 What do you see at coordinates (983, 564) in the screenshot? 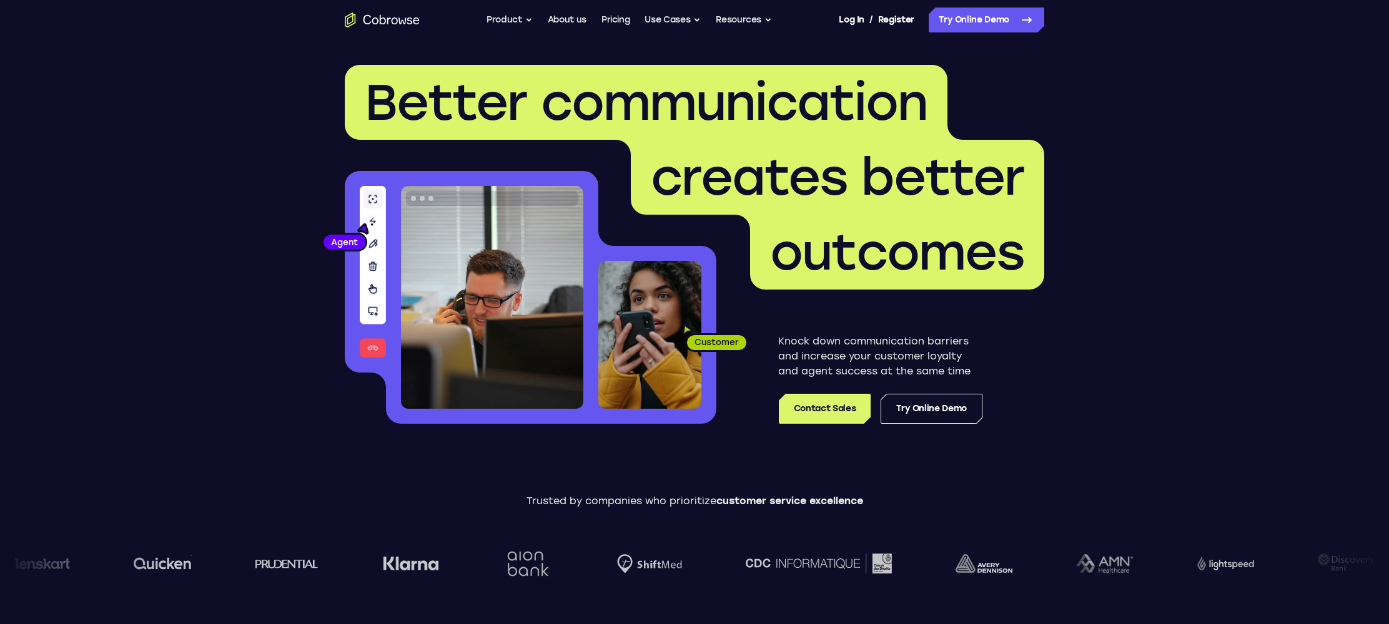
I see `img: avery-dennison` at bounding box center [983, 564].